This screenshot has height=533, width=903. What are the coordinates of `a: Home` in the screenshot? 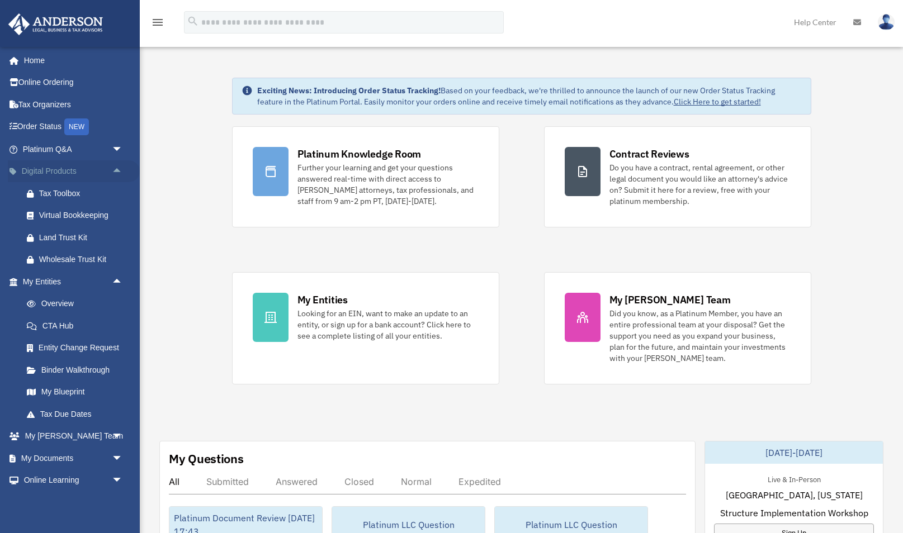 It's located at (71, 60).